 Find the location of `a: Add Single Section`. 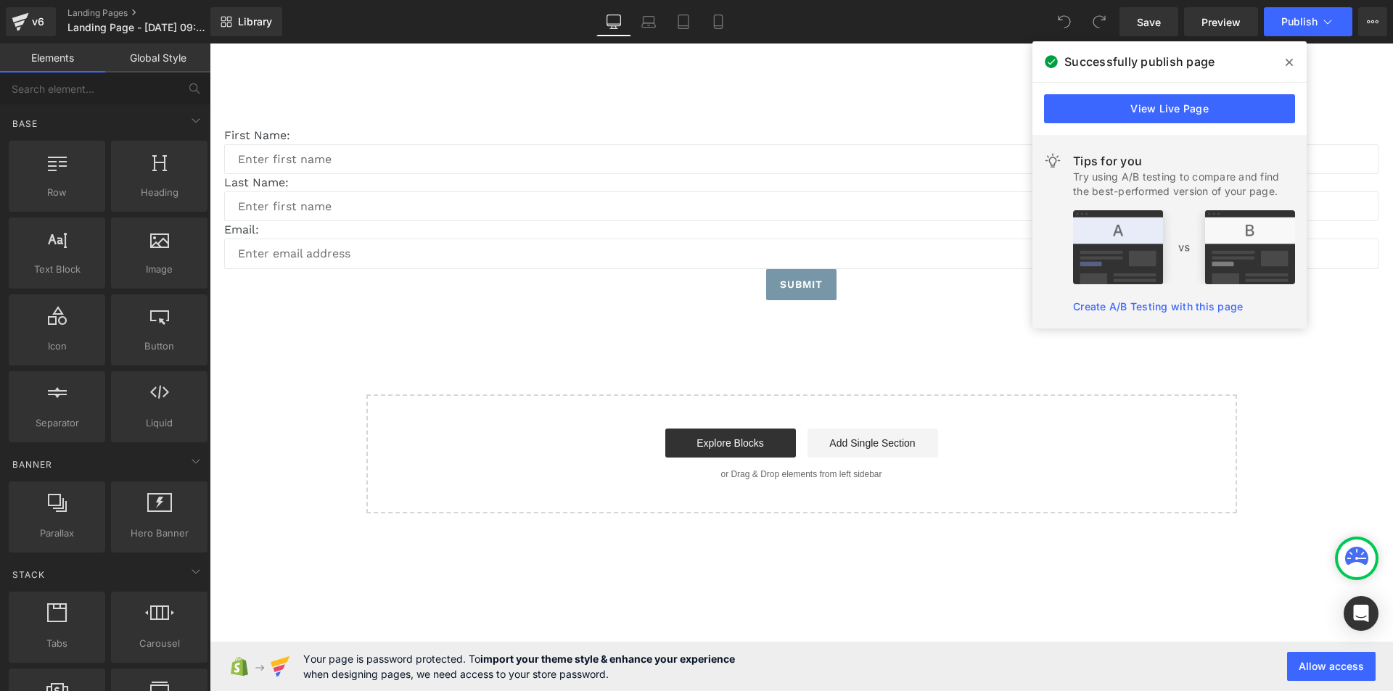

a: Add Single Section is located at coordinates (663, 400).